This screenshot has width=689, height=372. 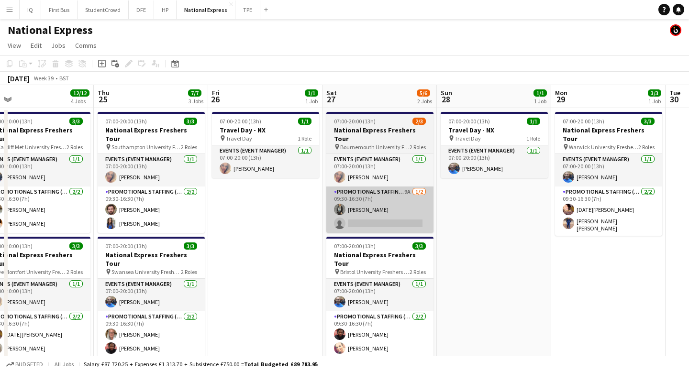 What do you see at coordinates (50, 30) in the screenshot?
I see `h1: National Express` at bounding box center [50, 30].